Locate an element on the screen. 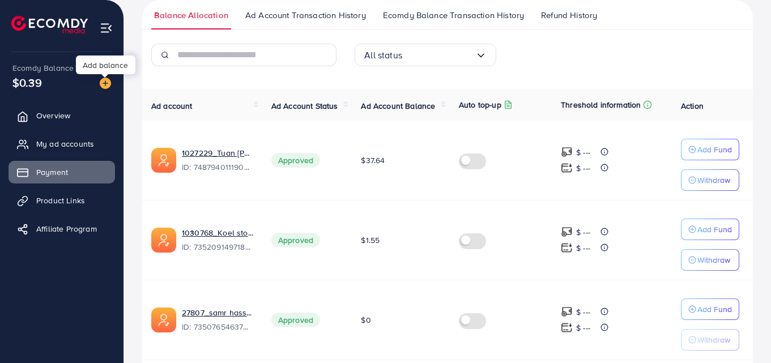 The image size is (771, 363). img: image is located at coordinates (105, 83).